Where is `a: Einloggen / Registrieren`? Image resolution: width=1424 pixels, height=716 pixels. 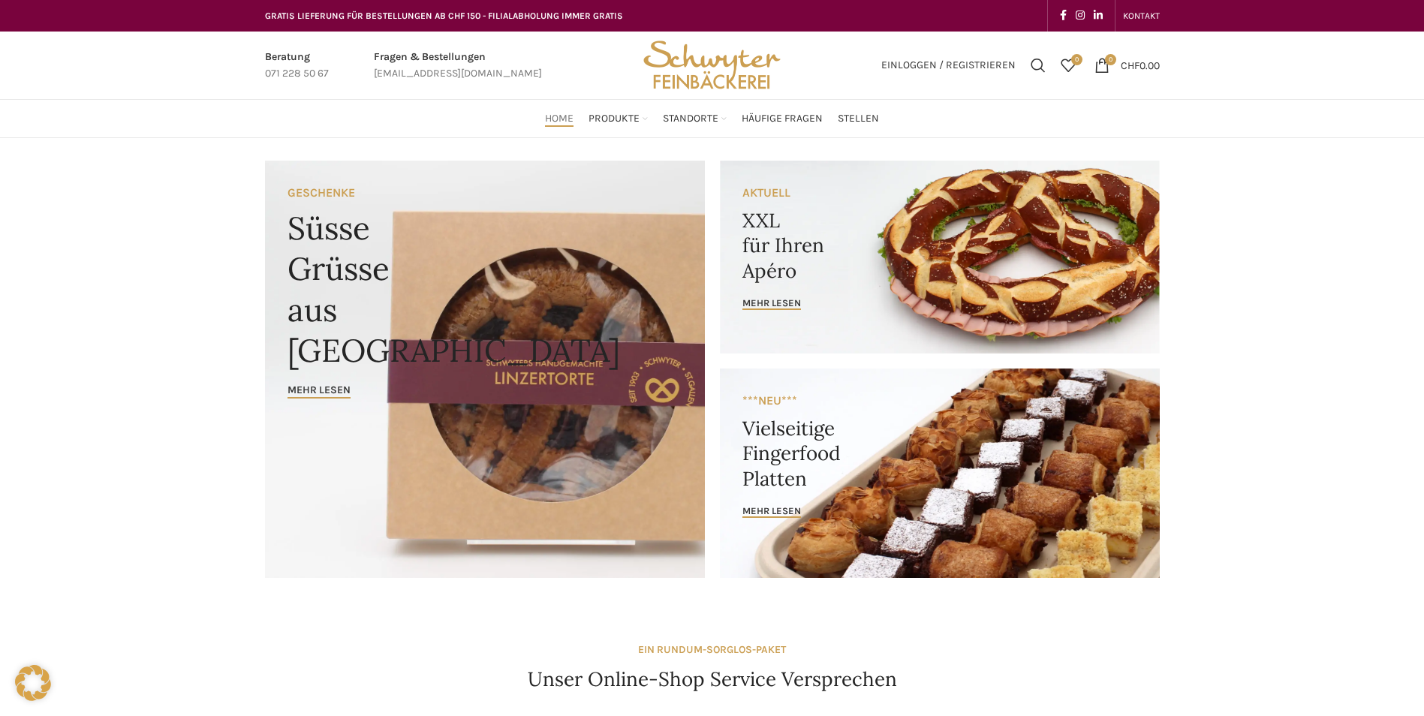
a: Einloggen / Registrieren is located at coordinates (948, 65).